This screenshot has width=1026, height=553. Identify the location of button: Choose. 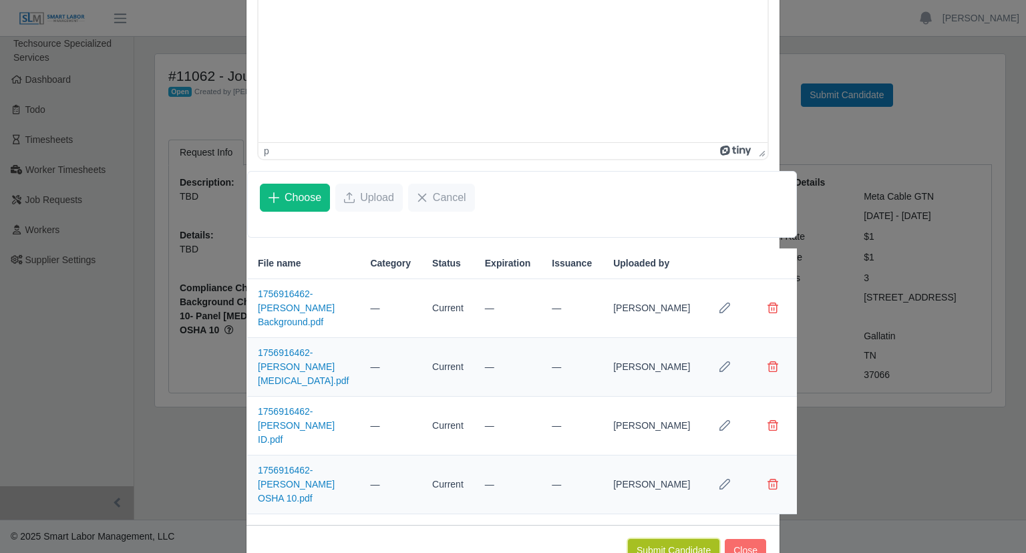
(295, 198).